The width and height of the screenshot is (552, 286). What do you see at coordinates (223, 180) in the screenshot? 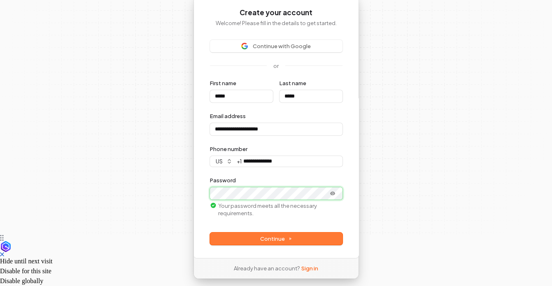
I see `label: Password` at bounding box center [223, 180].